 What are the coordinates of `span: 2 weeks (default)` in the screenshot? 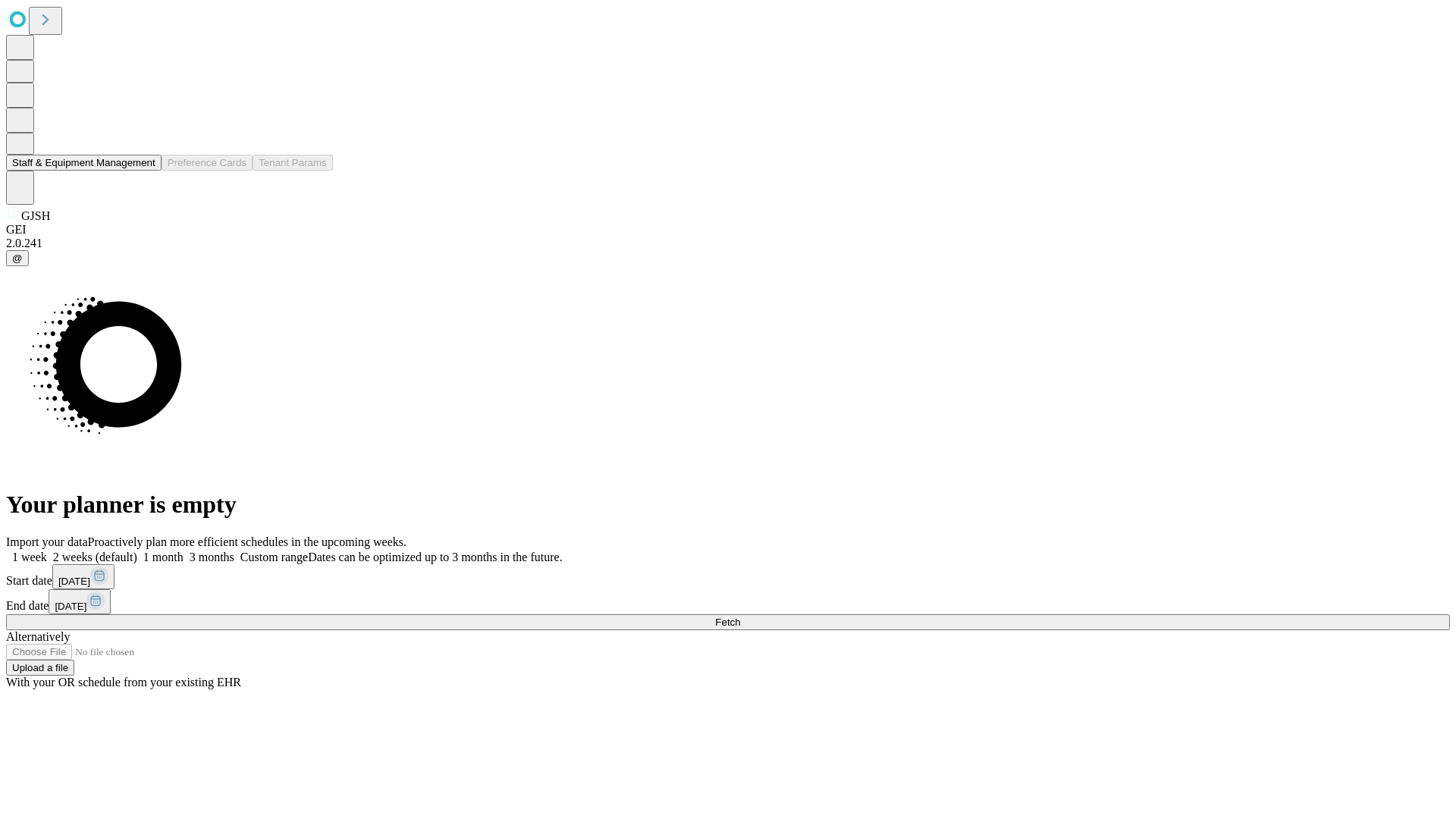 It's located at (95, 556).